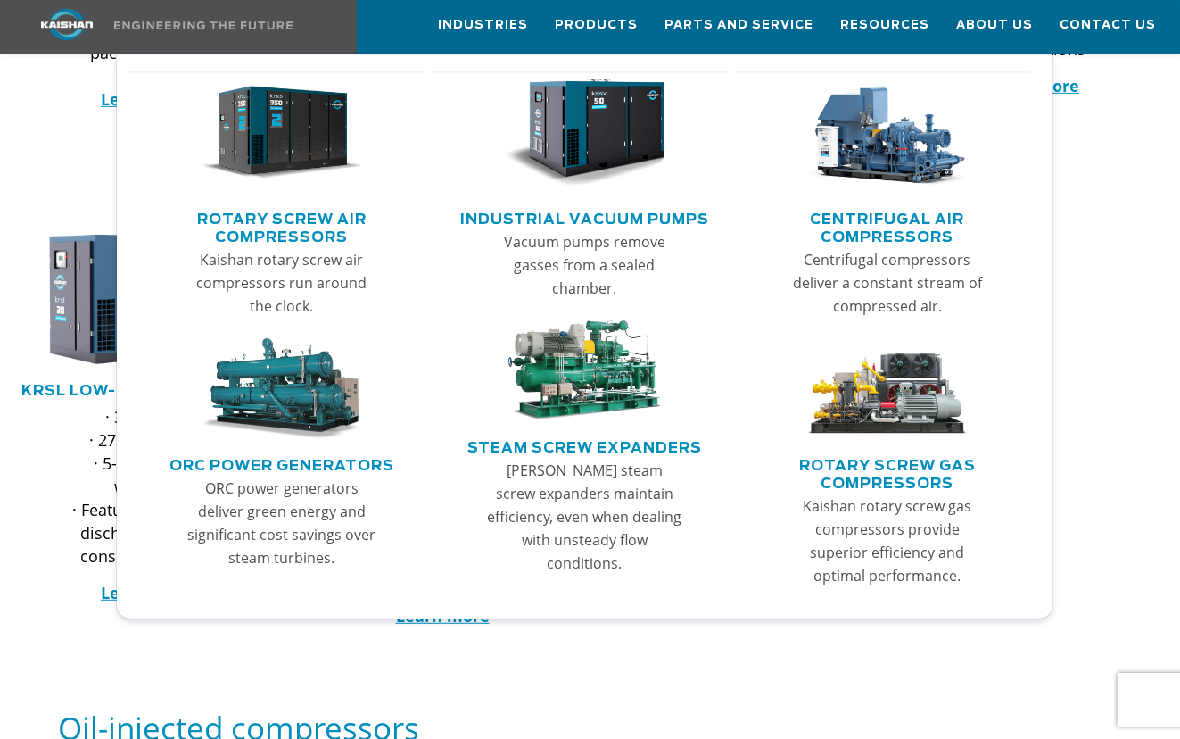  I want to click on a: Industries, so click(483, 25).